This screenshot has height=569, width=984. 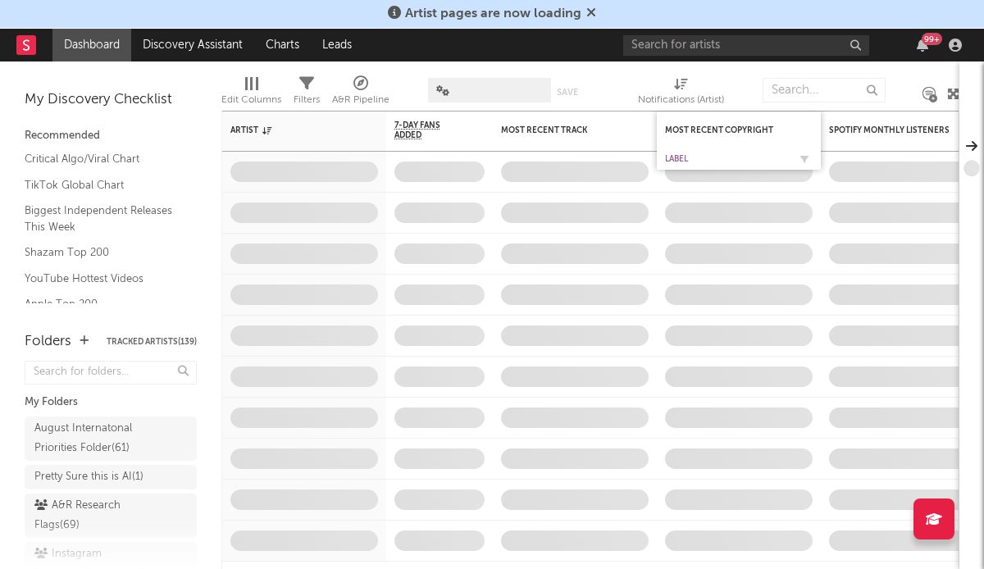 What do you see at coordinates (111, 477) in the screenshot?
I see `a: Pretty Sure this is AI(1)` at bounding box center [111, 477].